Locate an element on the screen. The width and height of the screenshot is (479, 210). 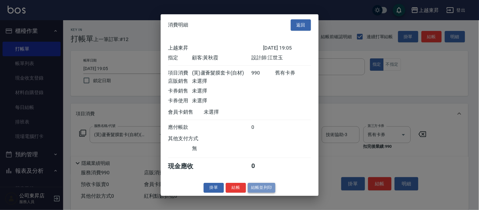
div: (芙)蘆薈髮膜套卡(自材) is located at coordinates (222, 73).